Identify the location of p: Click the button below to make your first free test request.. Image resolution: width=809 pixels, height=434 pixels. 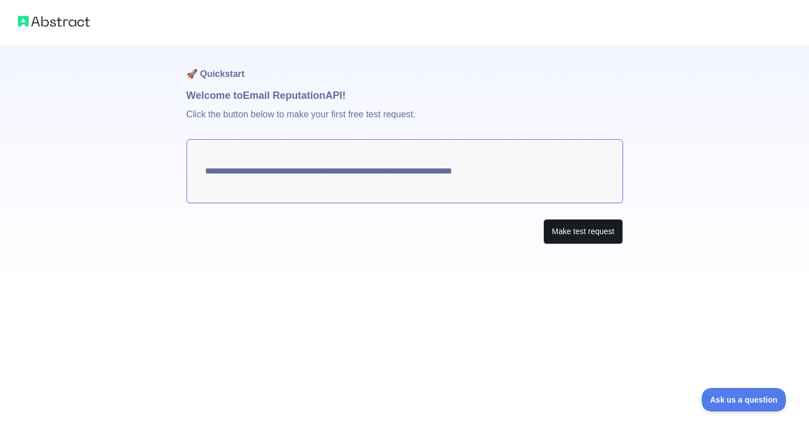
(404, 121).